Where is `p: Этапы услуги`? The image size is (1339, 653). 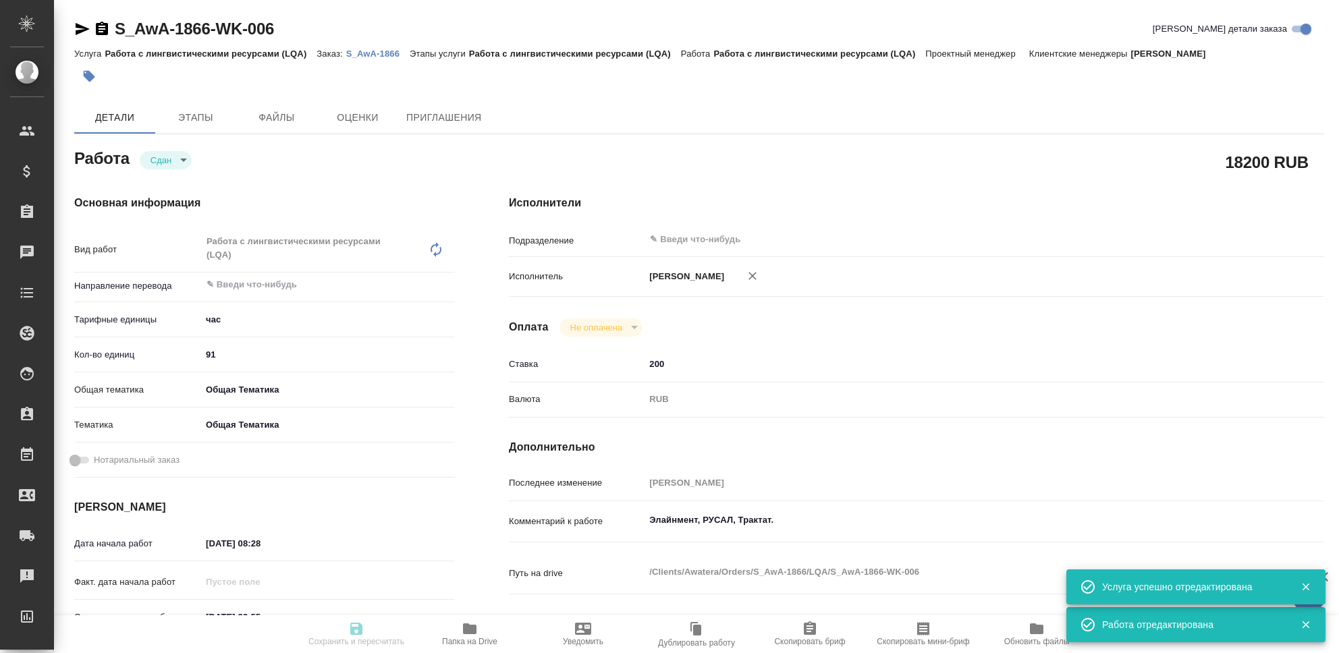
p: Этапы услуги is located at coordinates (439, 53).